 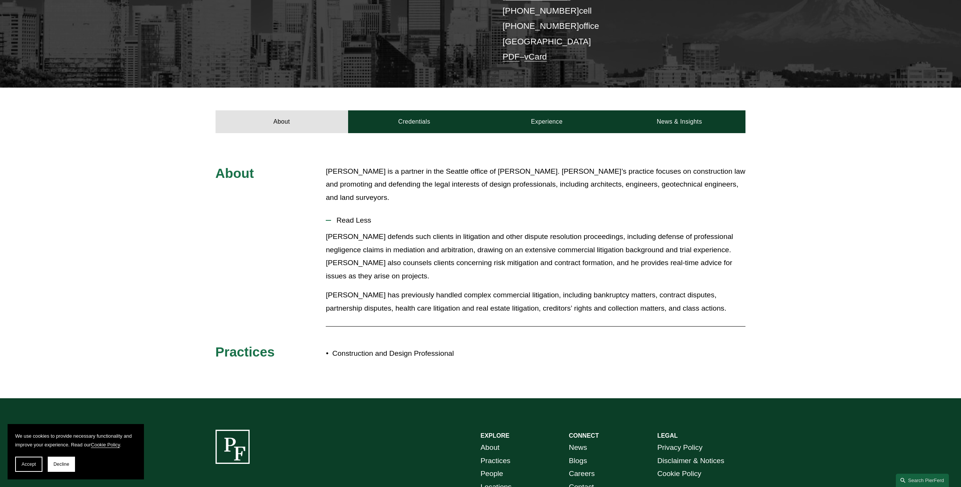 What do you see at coordinates (536, 220) in the screenshot?
I see `button: Read Less` at bounding box center [536, 220].